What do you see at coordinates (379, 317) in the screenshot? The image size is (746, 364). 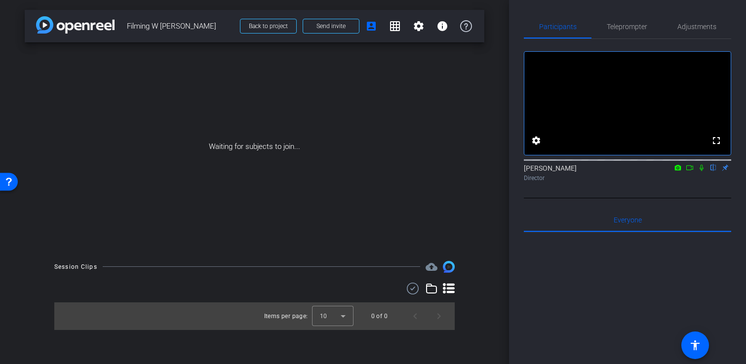 I see `div: 0 of 0` at bounding box center [379, 317].